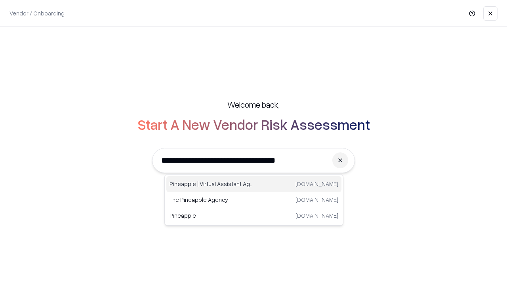  I want to click on p: Vendor / Onboarding, so click(37, 13).